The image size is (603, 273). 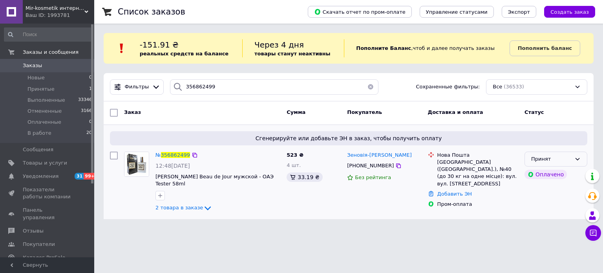 I want to click on a: Добавить ЭН, so click(x=454, y=193).